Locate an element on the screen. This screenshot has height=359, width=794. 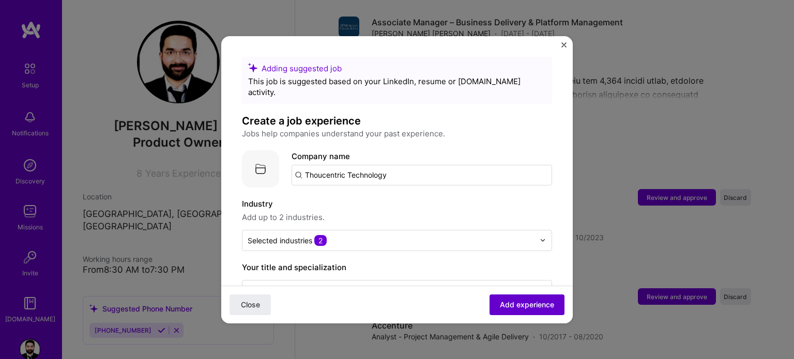
input: Search for a company... is located at coordinates (422, 175).